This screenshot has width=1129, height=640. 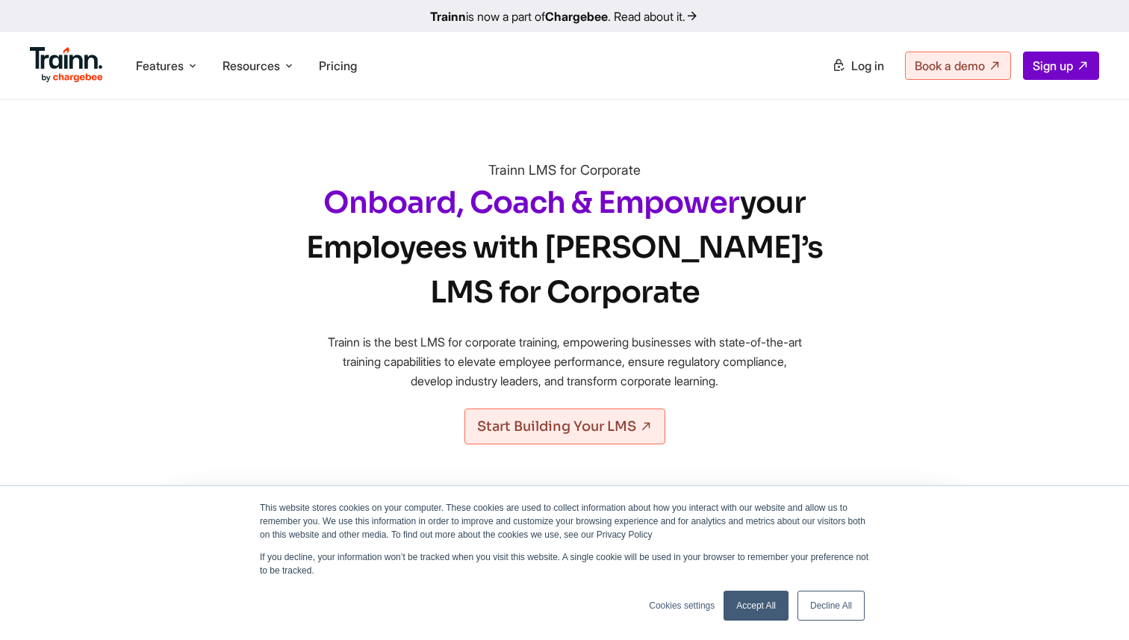 What do you see at coordinates (577, 16) in the screenshot?
I see `b: Chargebee` at bounding box center [577, 16].